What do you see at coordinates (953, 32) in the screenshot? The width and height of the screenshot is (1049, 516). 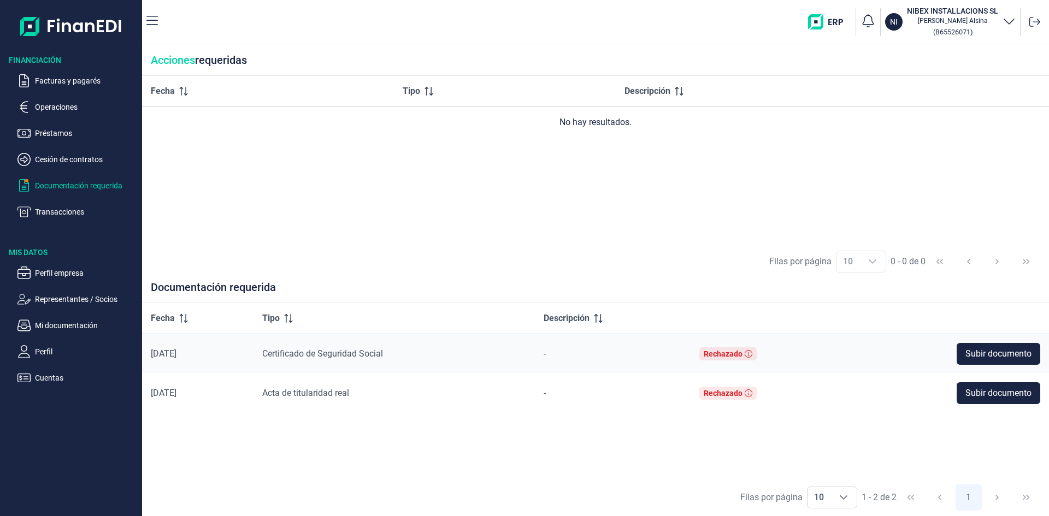 I see `small: Copiar cif` at bounding box center [953, 32].